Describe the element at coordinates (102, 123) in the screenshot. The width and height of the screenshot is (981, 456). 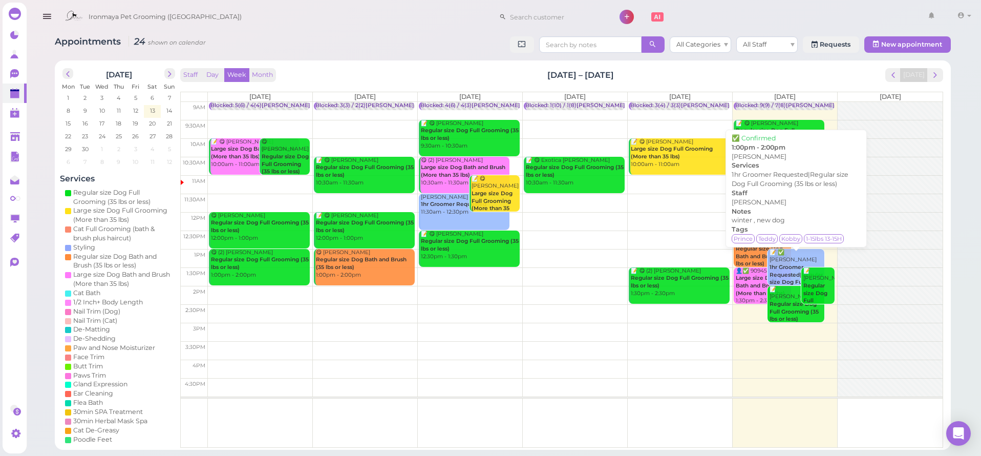
I see `span: 17` at that location.